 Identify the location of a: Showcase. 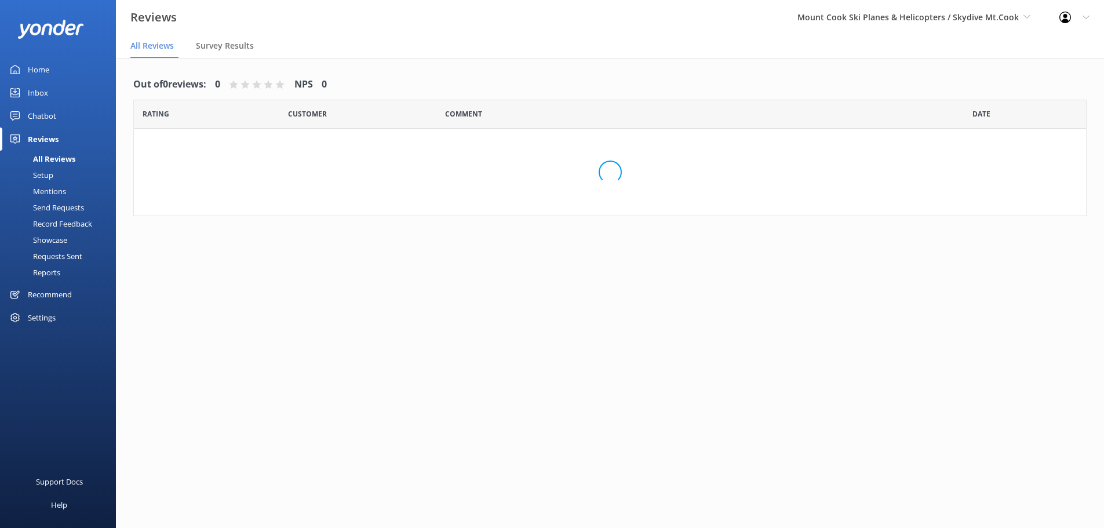
(61, 240).